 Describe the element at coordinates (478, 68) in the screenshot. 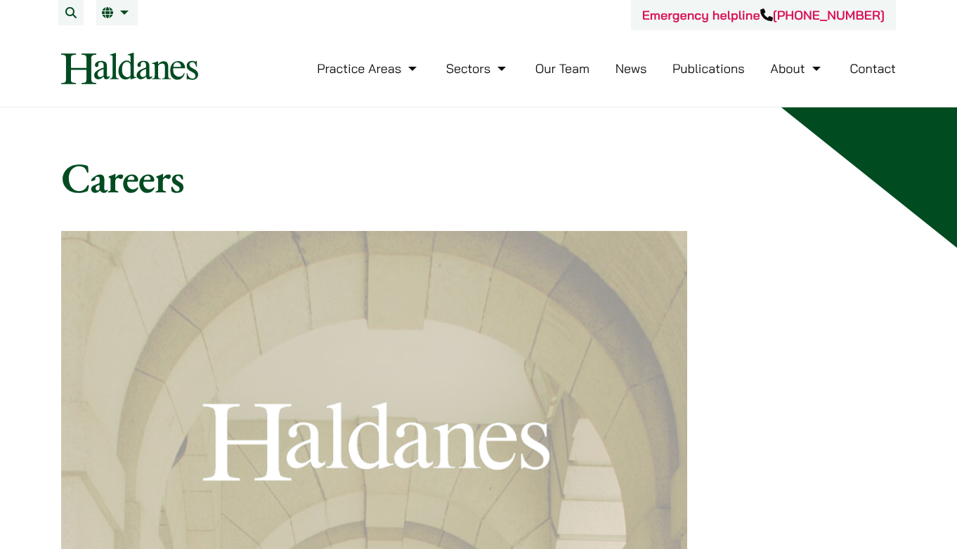

I see `a: Sectors` at that location.